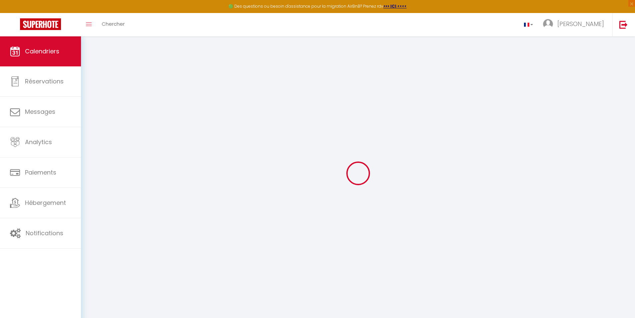 The width and height of the screenshot is (635, 318). Describe the element at coordinates (113, 24) in the screenshot. I see `span: Chercher` at that location.